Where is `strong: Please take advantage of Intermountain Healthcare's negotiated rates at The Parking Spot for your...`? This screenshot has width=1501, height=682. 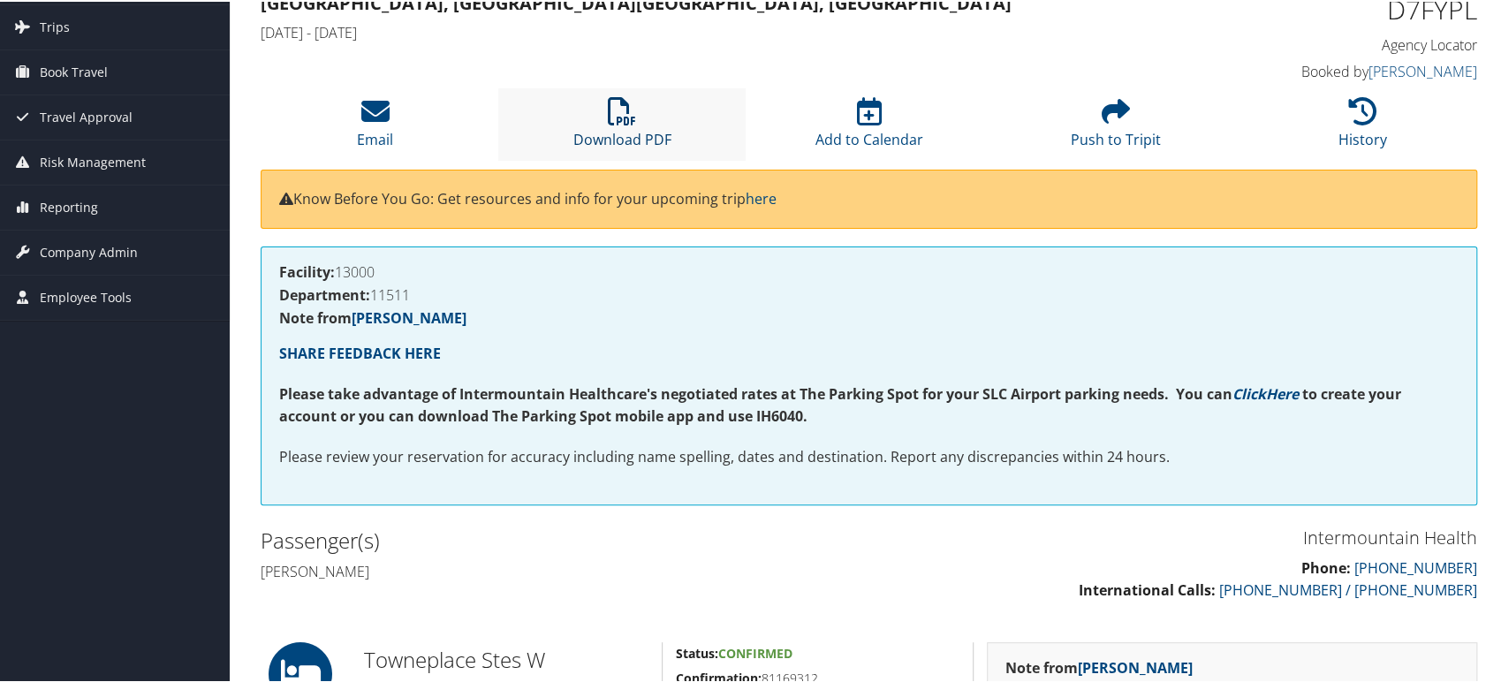
strong: Please take advantage of Intermountain Healthcare's negotiated rates at The Parking Spot for your... is located at coordinates (755, 392).